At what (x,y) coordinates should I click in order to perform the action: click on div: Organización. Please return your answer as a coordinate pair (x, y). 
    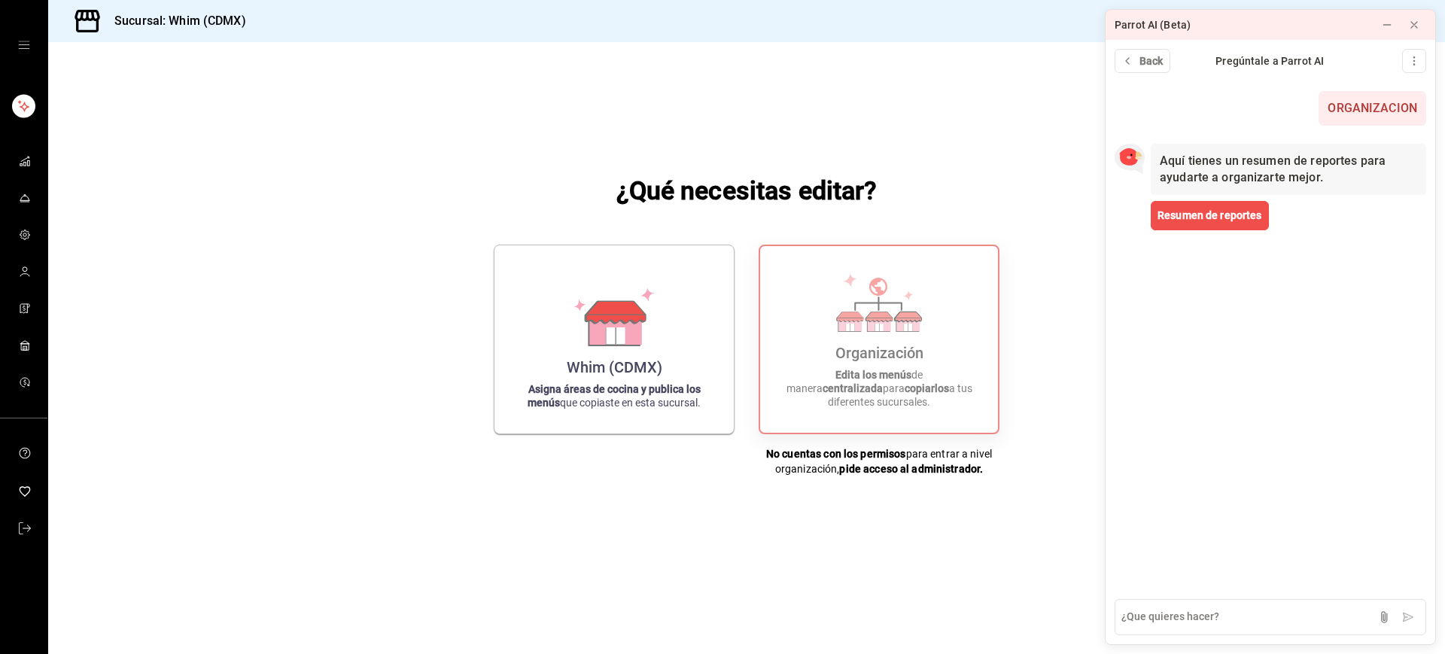
    Looking at the image, I should click on (879, 353).